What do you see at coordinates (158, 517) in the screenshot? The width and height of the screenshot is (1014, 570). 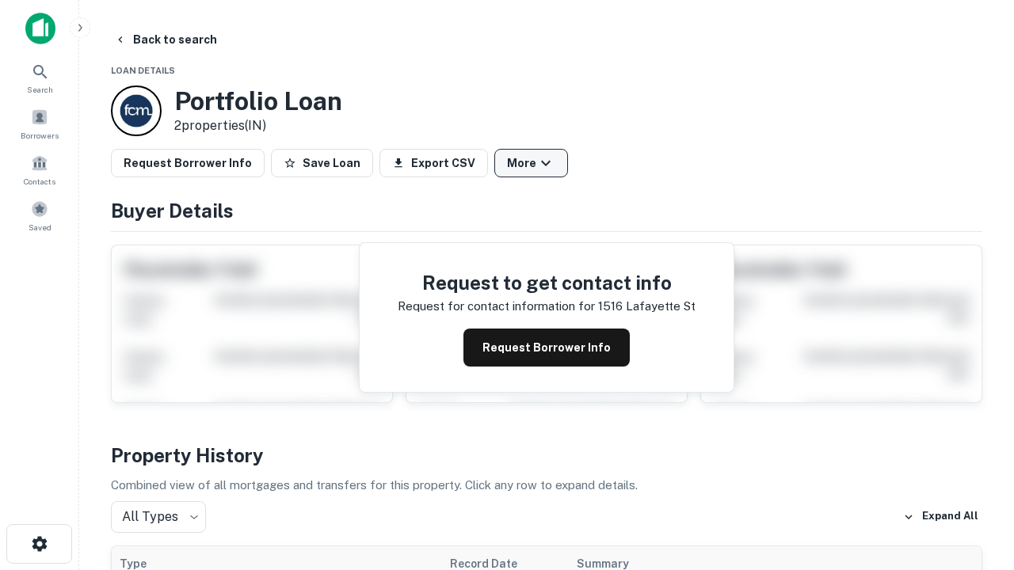 I see `div: All Types` at bounding box center [158, 517].